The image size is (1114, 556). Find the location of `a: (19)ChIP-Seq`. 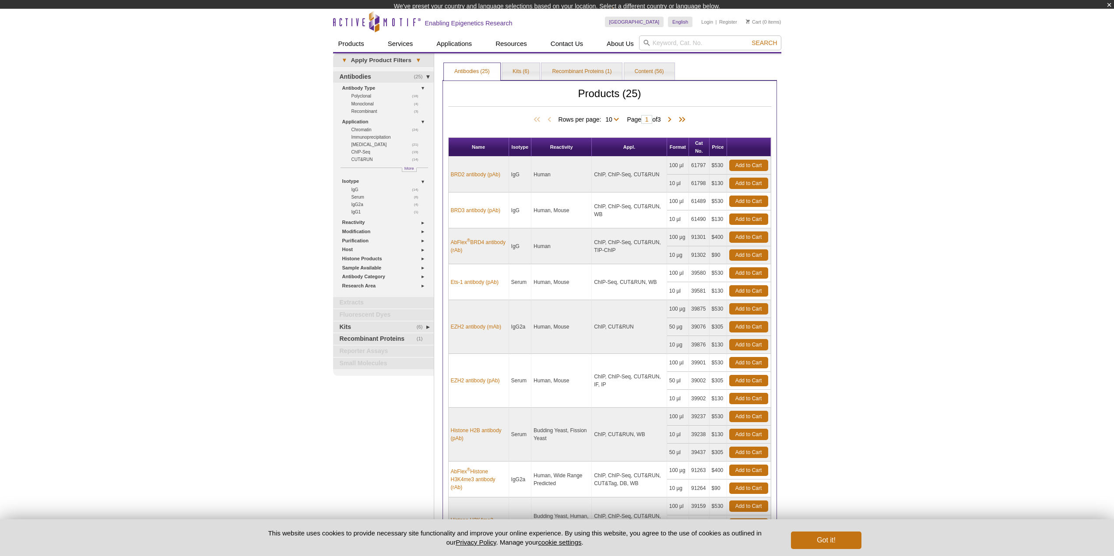

a: (19)ChIP-Seq is located at coordinates (387, 152).